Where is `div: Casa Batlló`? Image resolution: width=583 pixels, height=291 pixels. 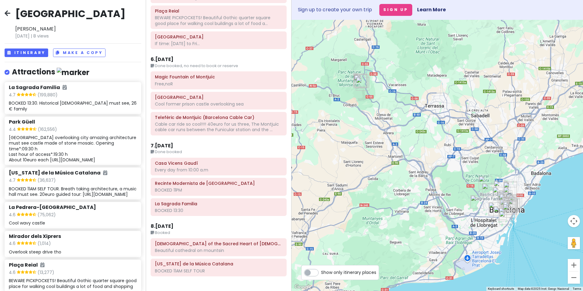 div: Casa Batlló is located at coordinates (506, 201).